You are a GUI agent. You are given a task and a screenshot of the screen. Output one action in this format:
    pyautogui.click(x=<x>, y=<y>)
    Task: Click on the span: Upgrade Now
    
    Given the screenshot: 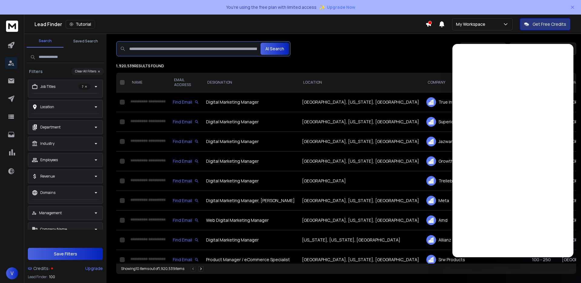 What is the action you would take?
    pyautogui.click(x=341, y=7)
    